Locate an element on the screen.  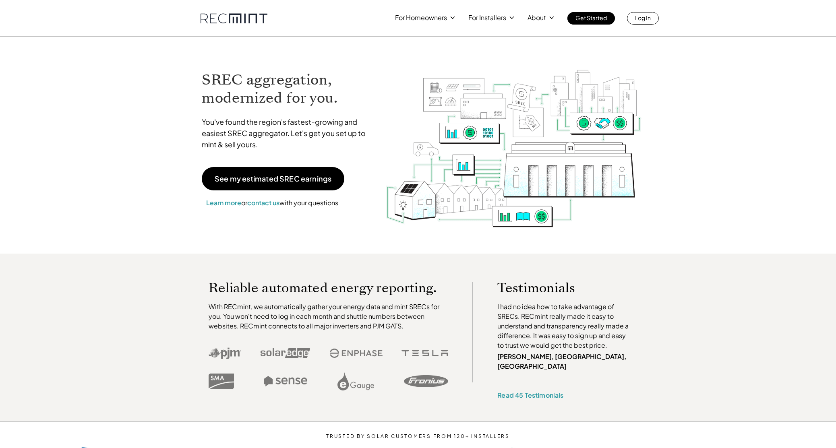
p: I had no idea how to take advantage of SRECs. RECmint really made it easy to understand and trans... is located at coordinates (565, 326).